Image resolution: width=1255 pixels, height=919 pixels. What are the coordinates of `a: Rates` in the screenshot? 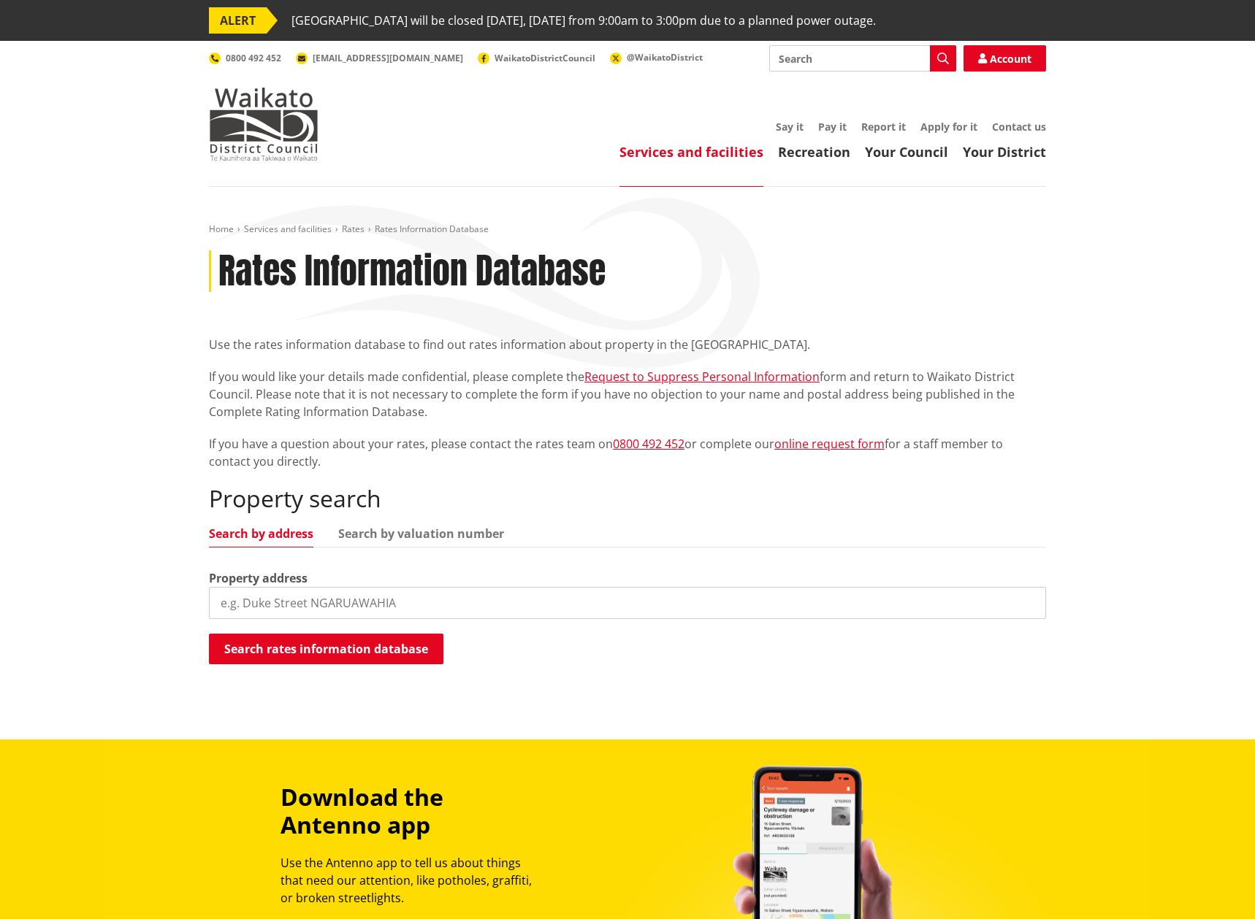 It's located at (353, 229).